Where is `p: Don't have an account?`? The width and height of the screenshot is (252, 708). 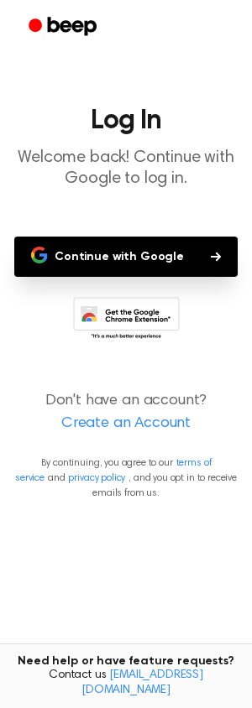 p: Don't have an account? is located at coordinates (126, 413).